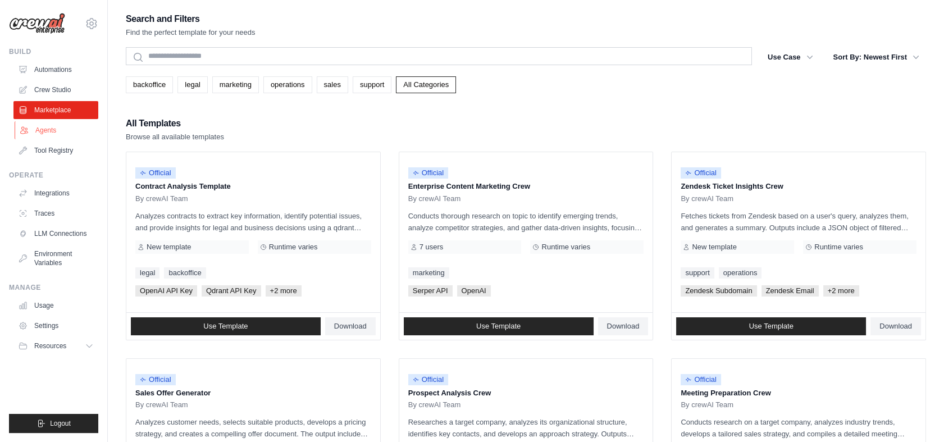  What do you see at coordinates (56, 306) in the screenshot?
I see `a: Usage` at bounding box center [56, 306].